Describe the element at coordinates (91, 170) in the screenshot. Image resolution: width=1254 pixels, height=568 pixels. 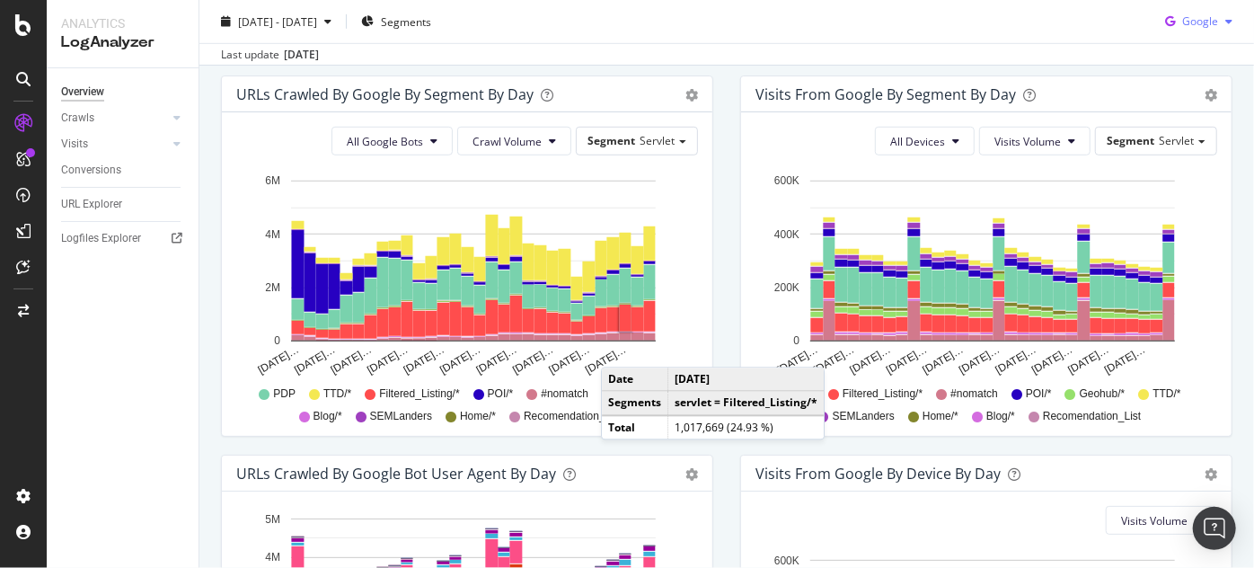
I see `div: Conversions` at that location.